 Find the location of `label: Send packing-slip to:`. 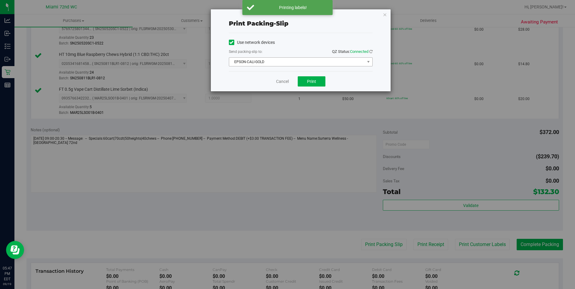

label: Send packing-slip to: is located at coordinates (246, 52).